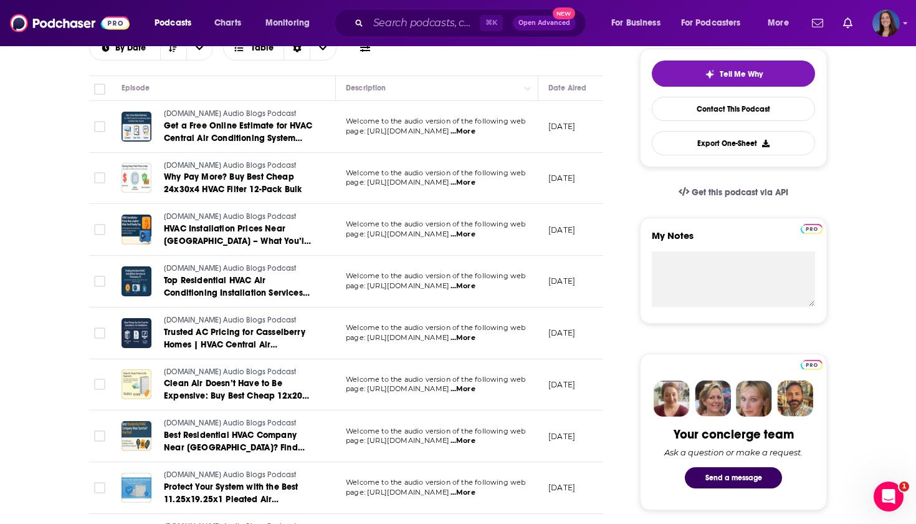 The height and width of the screenshot is (524, 916). Describe the element at coordinates (472, 23) in the screenshot. I see `div: Search podcasts, credits, & more...` at that location.